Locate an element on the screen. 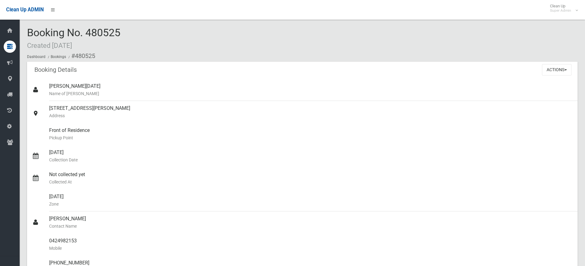  small: Mobile is located at coordinates (311, 248).